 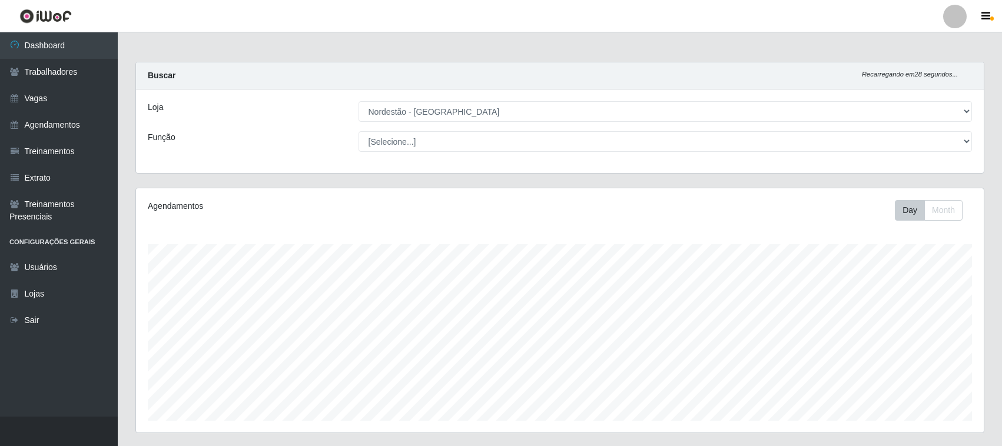 I want to click on button: Month, so click(x=943, y=210).